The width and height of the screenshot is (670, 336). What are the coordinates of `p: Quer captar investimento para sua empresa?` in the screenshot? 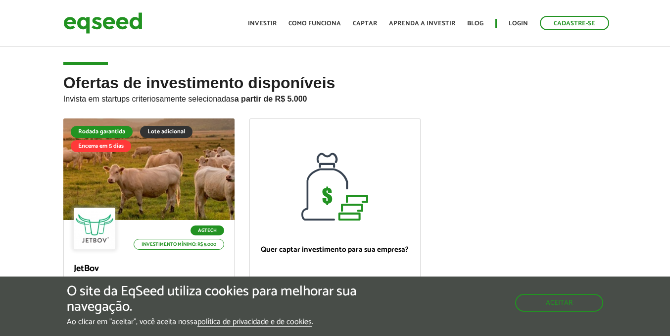 It's located at (335, 249).